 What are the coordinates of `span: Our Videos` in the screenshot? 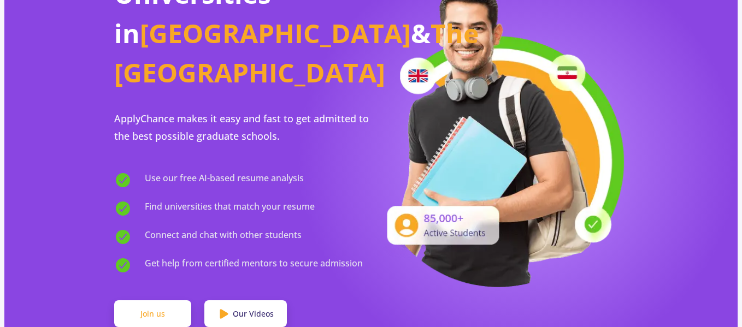 It's located at (253, 314).